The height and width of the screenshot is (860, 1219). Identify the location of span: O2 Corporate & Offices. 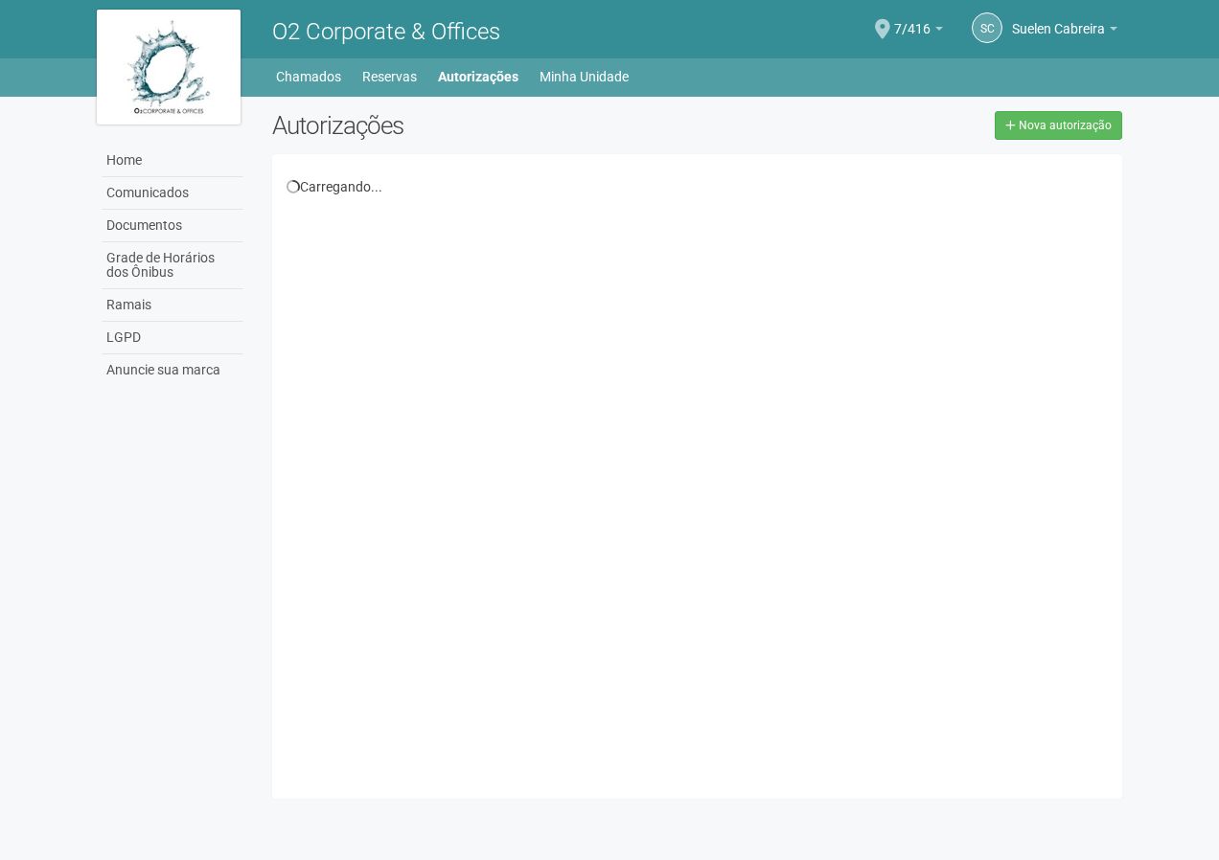
(386, 32).